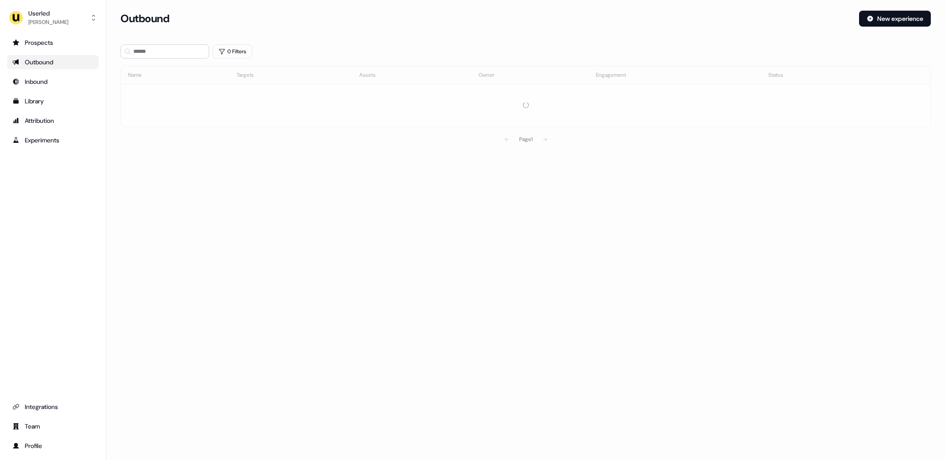  I want to click on div: Userled, so click(48, 13).